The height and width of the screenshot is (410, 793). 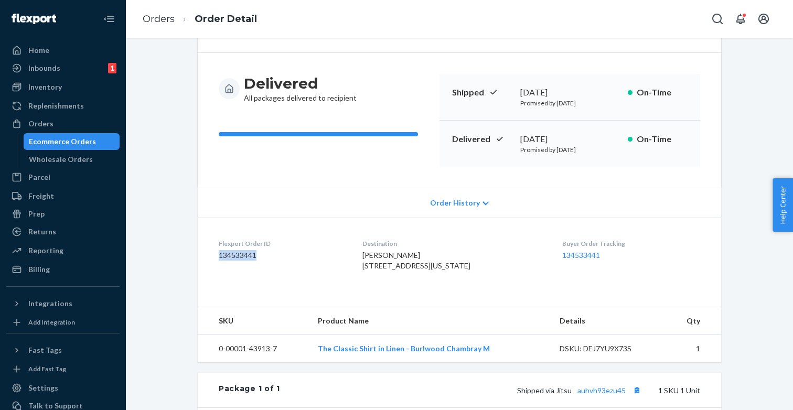 I want to click on span: Order History, so click(x=455, y=203).